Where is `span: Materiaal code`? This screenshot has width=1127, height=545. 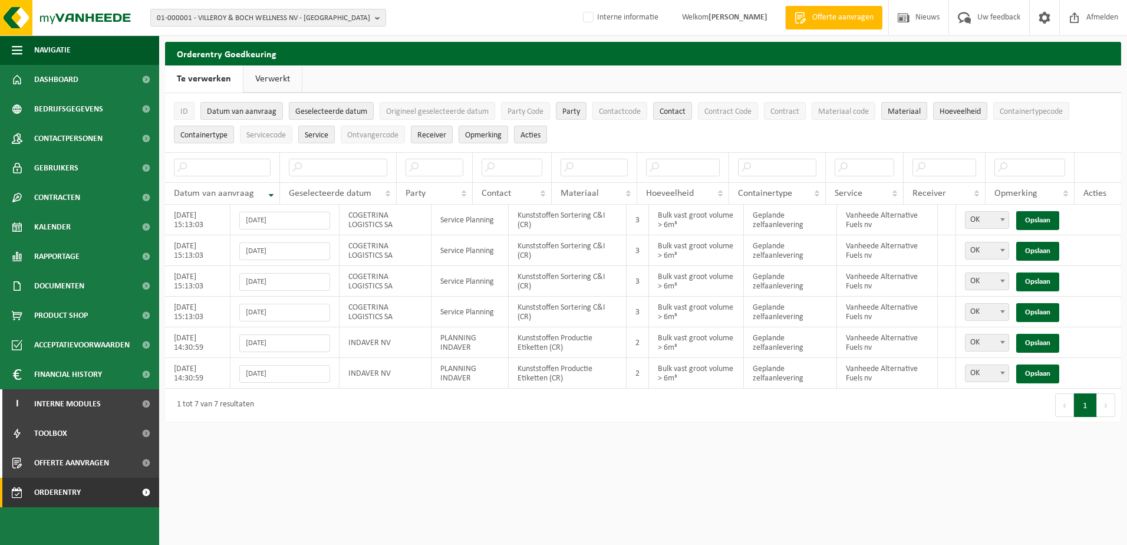
span: Materiaal code is located at coordinates (844, 111).